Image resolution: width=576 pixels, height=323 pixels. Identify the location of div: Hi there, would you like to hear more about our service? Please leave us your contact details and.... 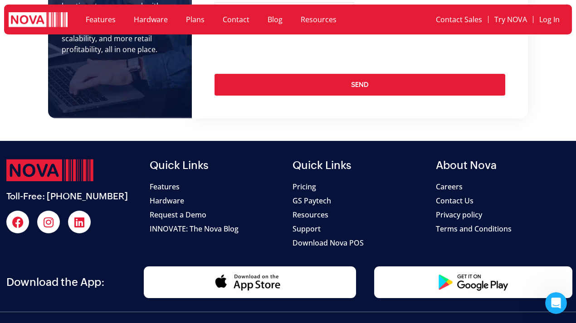
(78, 76).